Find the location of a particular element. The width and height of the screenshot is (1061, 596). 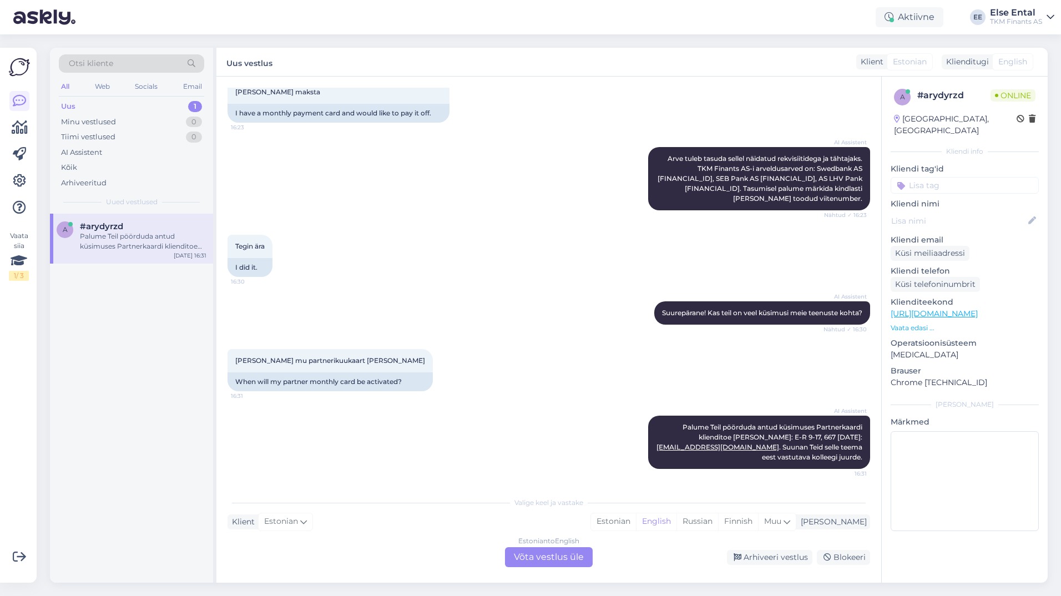

span: Arve tuleb tasuda sellel näidatud rekvisiitidega ja tähtajaks. TKM Finants AS-i arveldusarved on:... is located at coordinates (761, 178).